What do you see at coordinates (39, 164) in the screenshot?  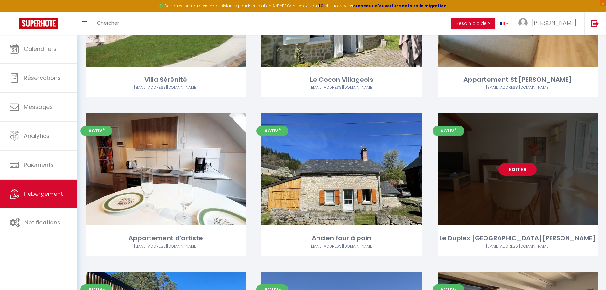 I see `span: Paiements` at bounding box center [39, 164].